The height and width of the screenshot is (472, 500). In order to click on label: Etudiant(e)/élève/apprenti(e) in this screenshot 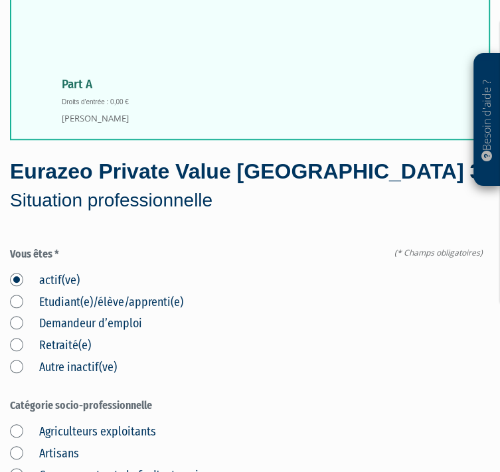, I will do `click(96, 303)`.